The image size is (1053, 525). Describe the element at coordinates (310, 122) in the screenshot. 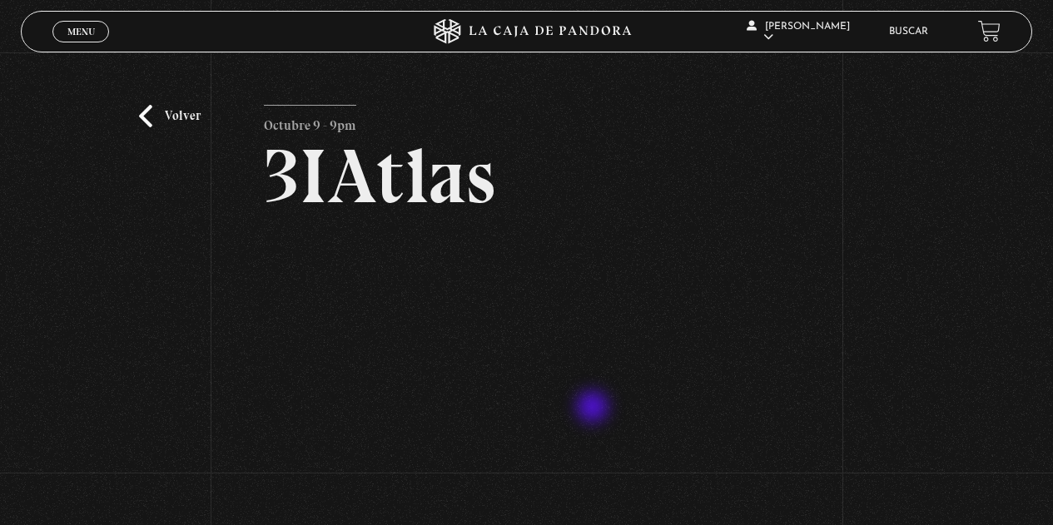

I see `p: Octubre 9 - 9pm` at that location.